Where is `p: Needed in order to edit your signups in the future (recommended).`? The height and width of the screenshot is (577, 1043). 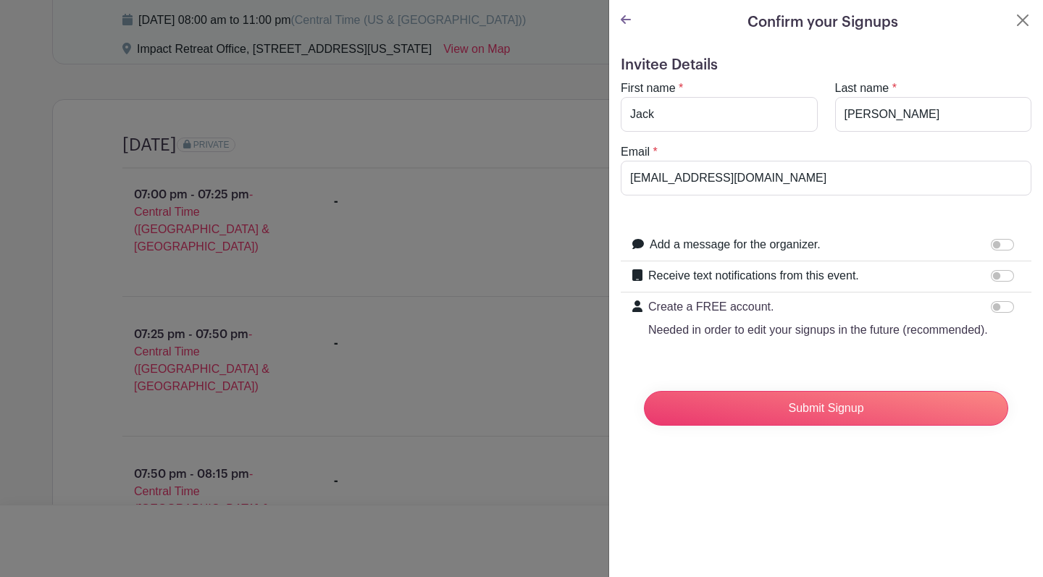 p: Needed in order to edit your signups in the future (recommended). is located at coordinates (818, 330).